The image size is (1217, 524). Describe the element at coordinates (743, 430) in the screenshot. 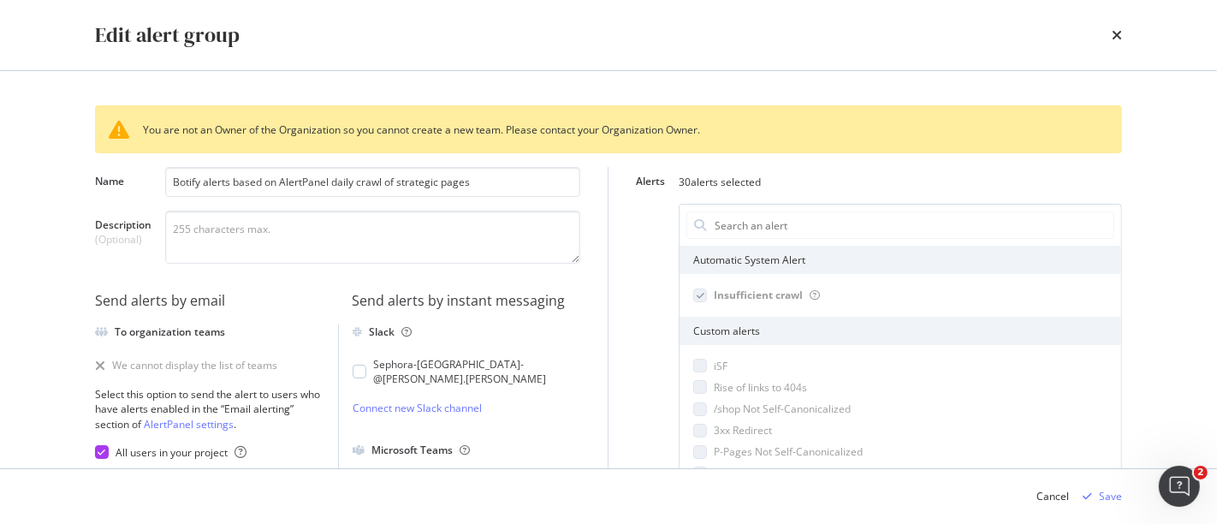

I see `span: 3xx Redirect` at that location.